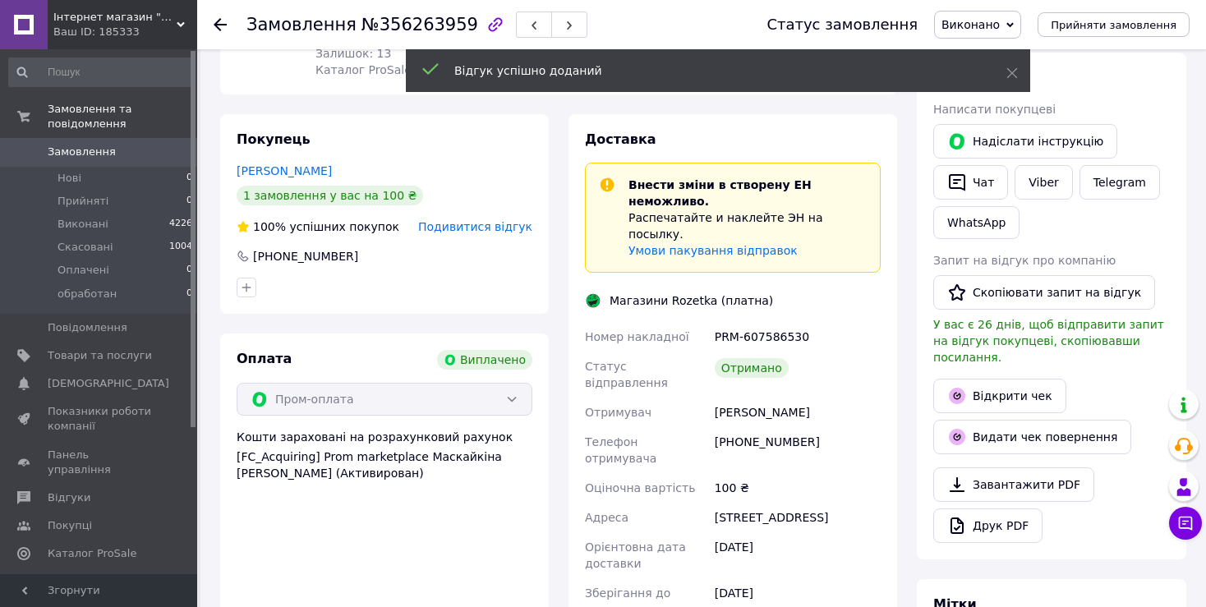 This screenshot has width=1206, height=607. I want to click on div: Відгук успішно доданий, so click(710, 71).